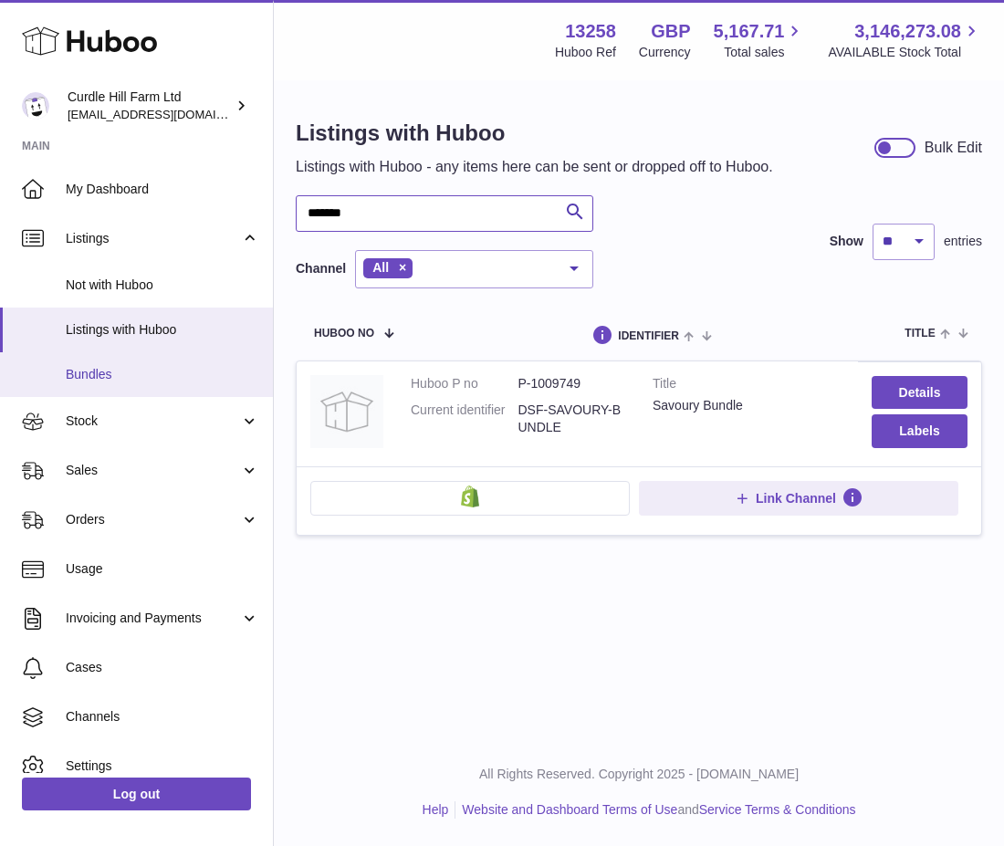 The height and width of the screenshot is (846, 1004). What do you see at coordinates (760, 40) in the screenshot?
I see `a: 5,167.71 Total sales` at bounding box center [760, 40].